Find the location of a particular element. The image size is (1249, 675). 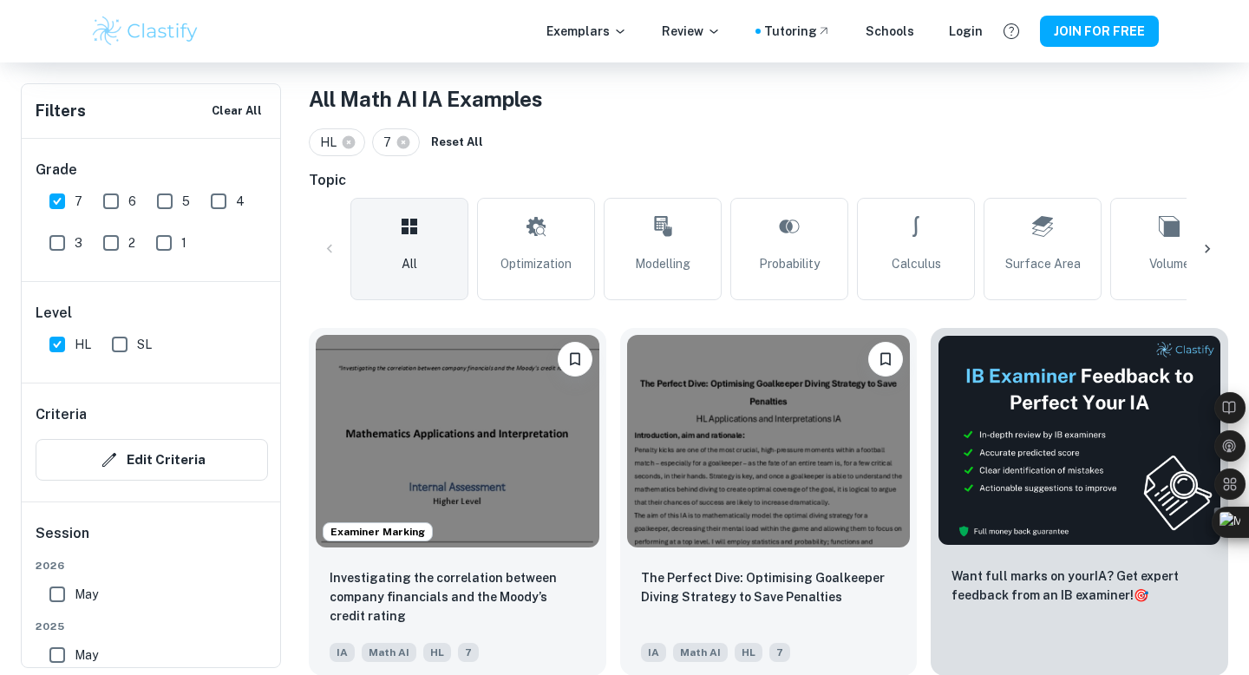

p: Exemplars is located at coordinates (586, 31).